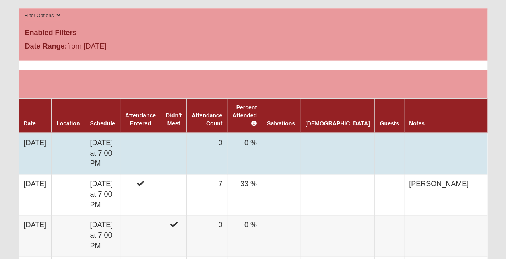 Image resolution: width=506 pixels, height=259 pixels. I want to click on a: Date, so click(29, 124).